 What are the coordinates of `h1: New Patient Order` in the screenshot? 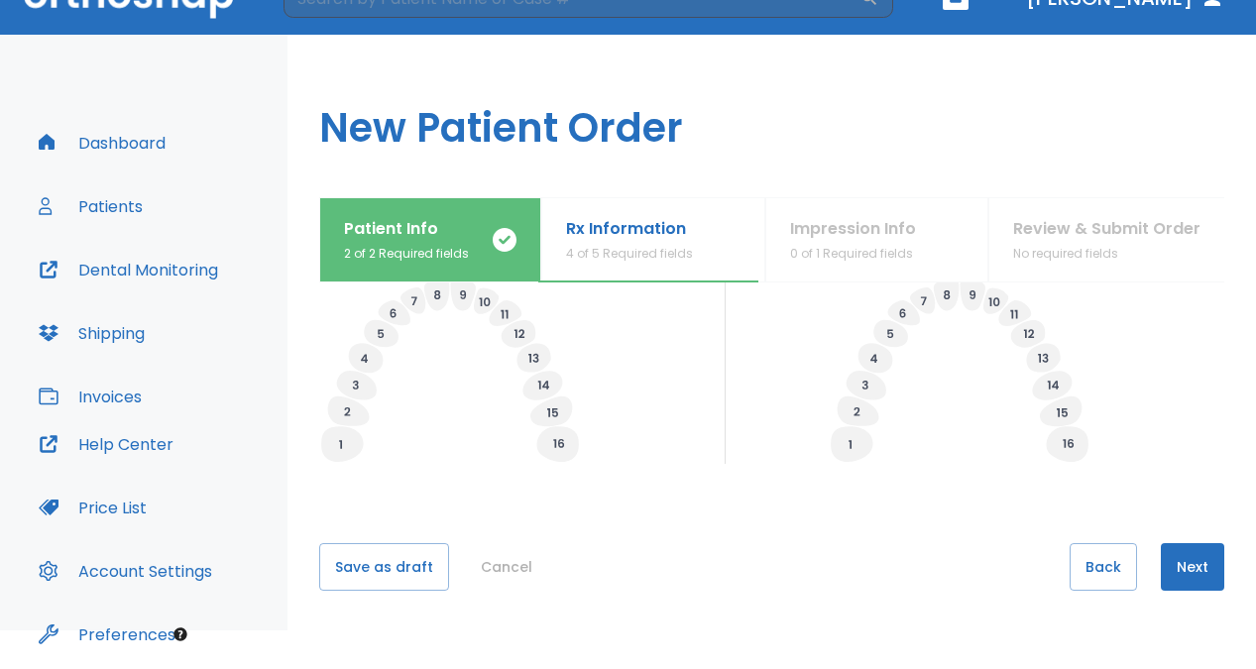 It's located at (771, 116).